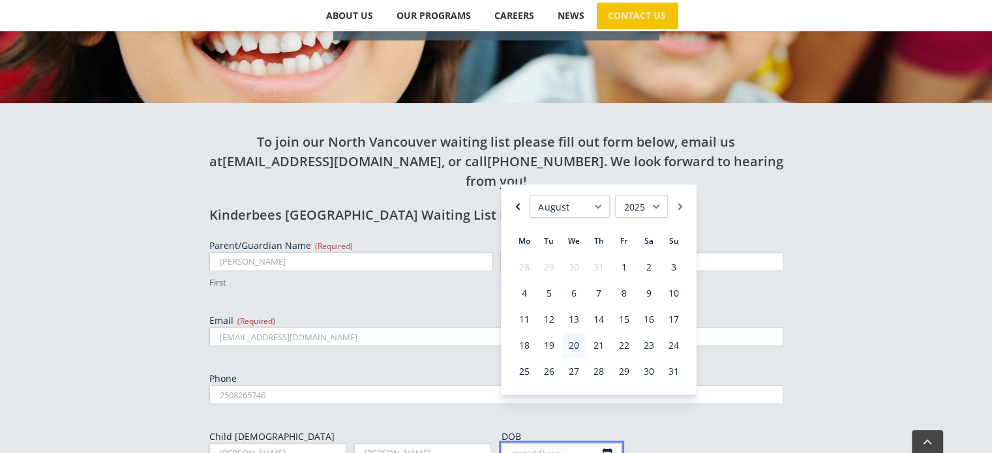 This screenshot has width=992, height=453. I want to click on a: 9, so click(649, 294).